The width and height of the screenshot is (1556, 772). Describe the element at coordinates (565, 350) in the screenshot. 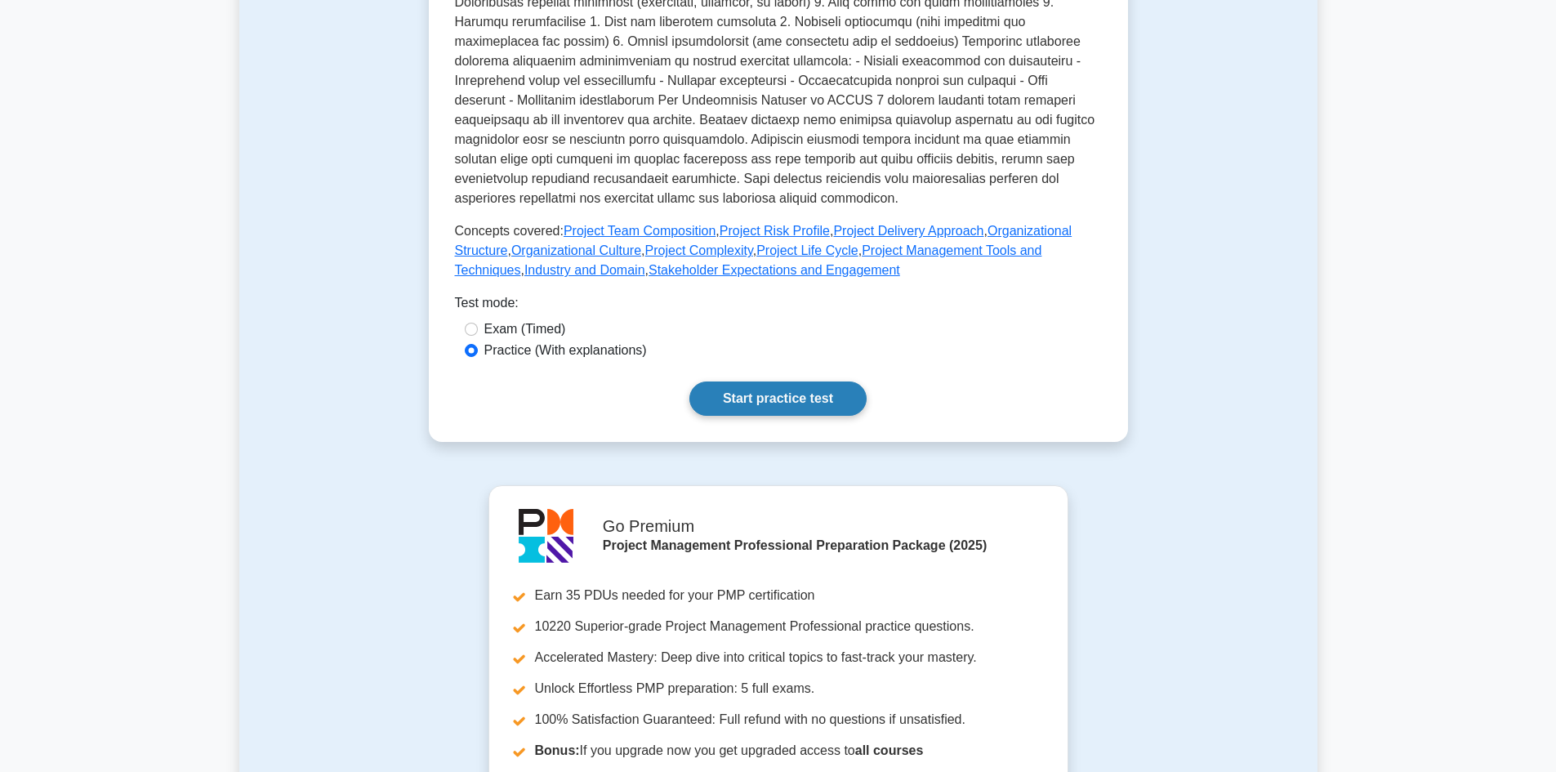

I see `label: Practice (With explanations)` at that location.